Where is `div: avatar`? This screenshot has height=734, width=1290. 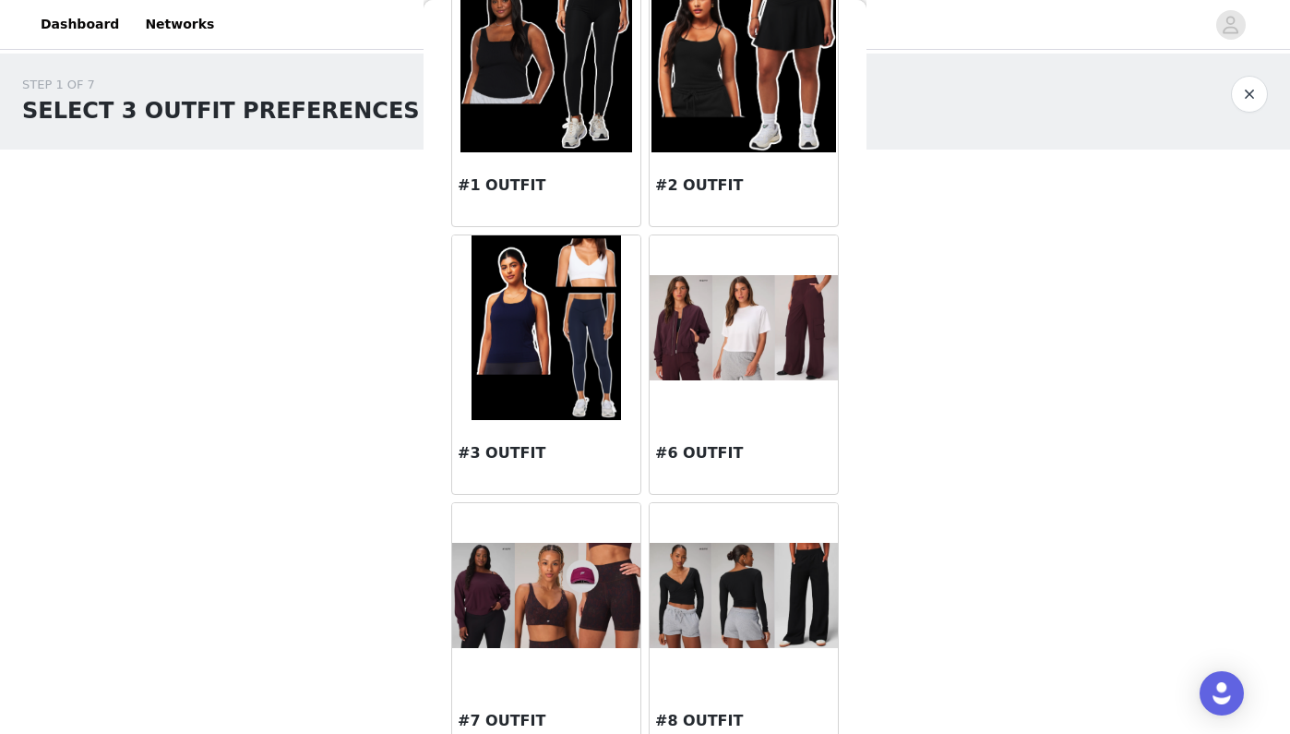
div: avatar is located at coordinates (1230, 25).